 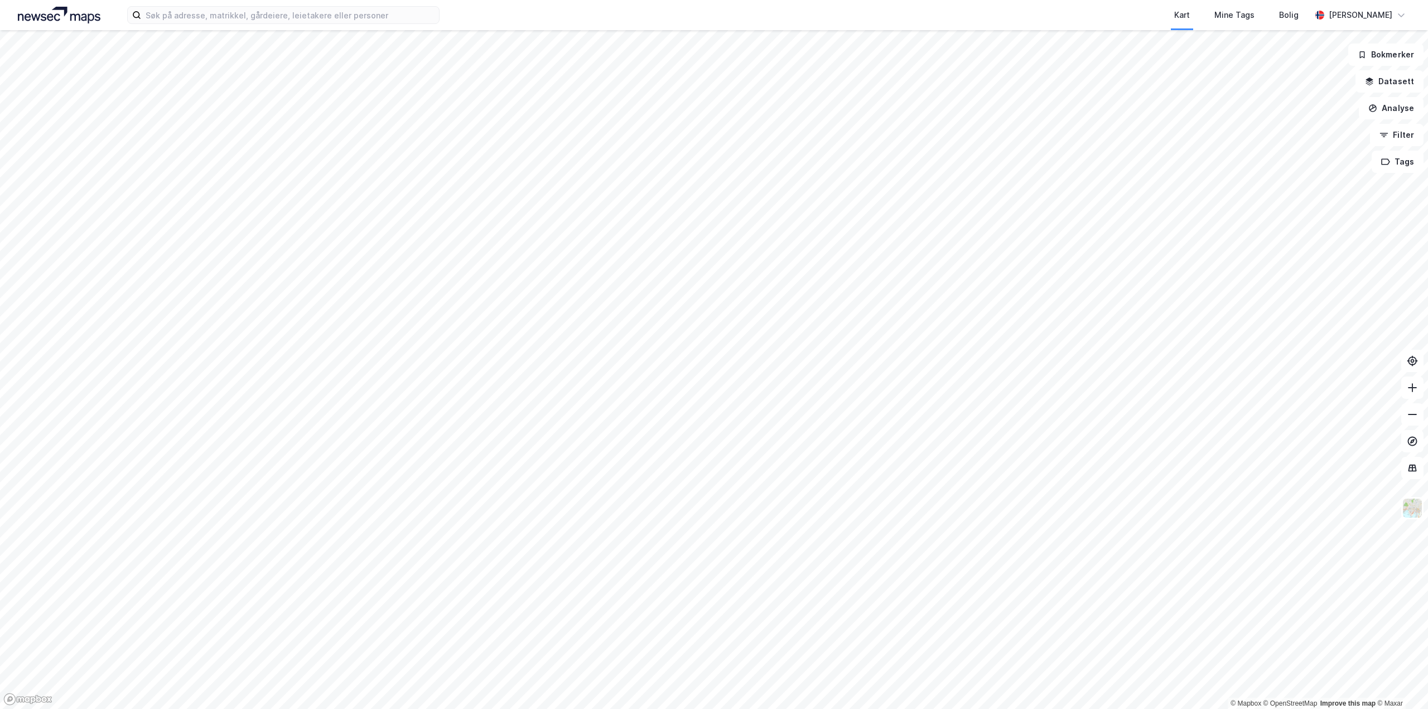 What do you see at coordinates (1389, 81) in the screenshot?
I see `button: Datasett` at bounding box center [1389, 81].